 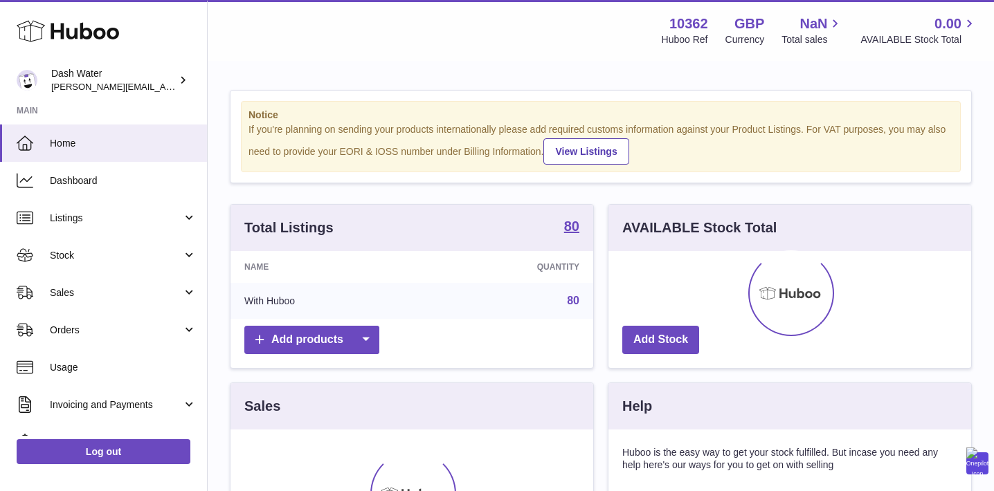 I want to click on strong: 80, so click(x=572, y=226).